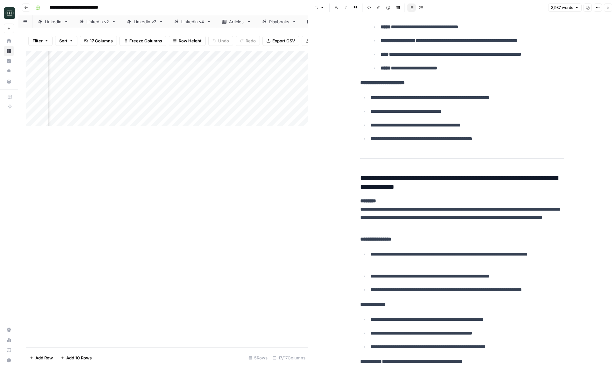 This screenshot has width=616, height=368. What do you see at coordinates (97, 22) in the screenshot?
I see `a: Linkedin v2` at bounding box center [97, 22].